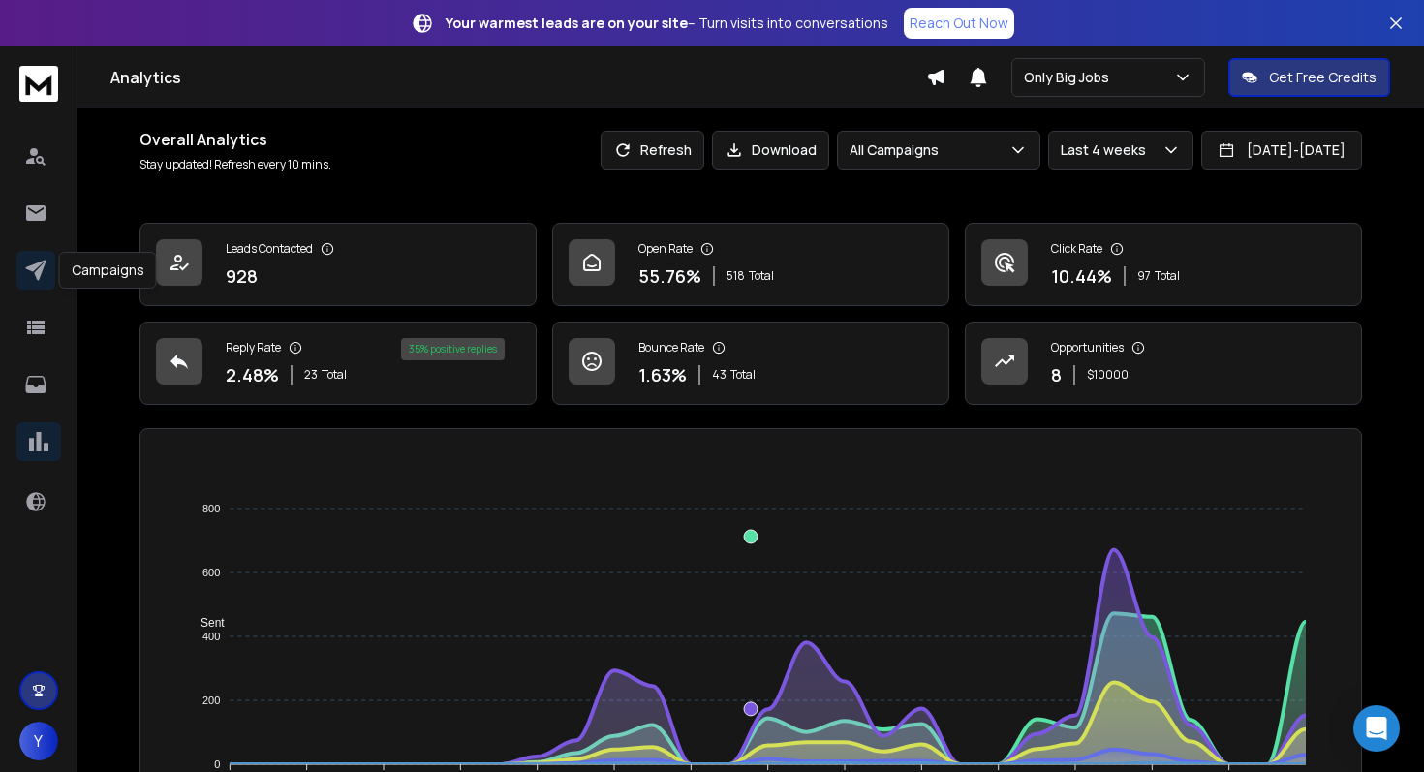 The image size is (1424, 772). What do you see at coordinates (751, 264) in the screenshot?
I see `a: Open Rate55.76%518Total` at bounding box center [751, 264].